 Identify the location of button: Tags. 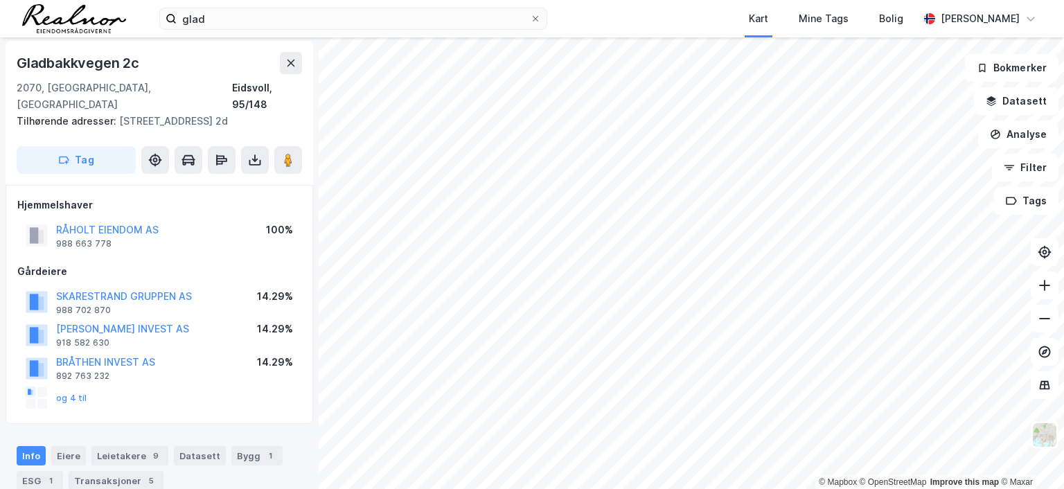
(1026, 201).